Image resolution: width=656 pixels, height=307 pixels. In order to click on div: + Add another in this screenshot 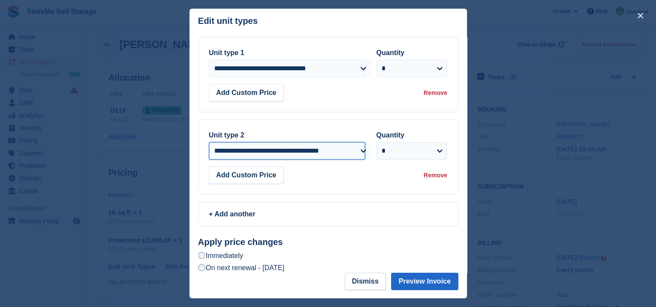, I will do `click(328, 214)`.